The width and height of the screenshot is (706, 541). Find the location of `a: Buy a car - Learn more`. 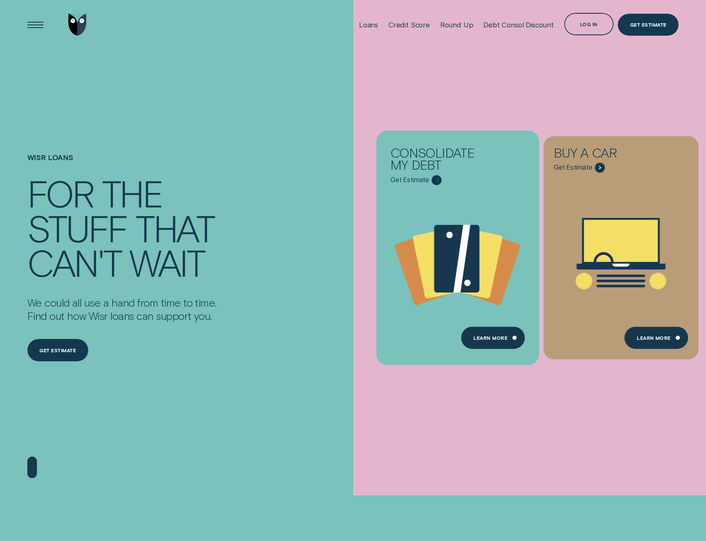

a: Buy a car - Learn more is located at coordinates (621, 244).